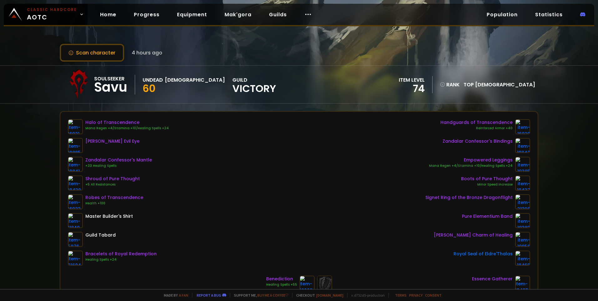 This screenshot has height=301, width=598. I want to click on div: Undead, so click(153, 80).